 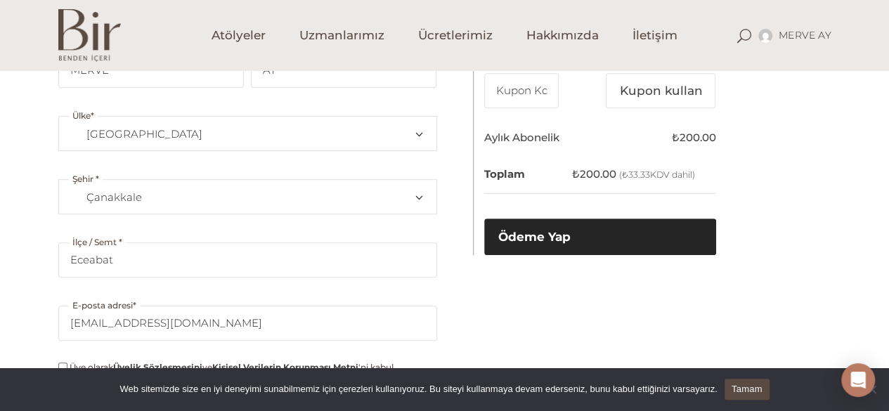 What do you see at coordinates (158, 367) in the screenshot?
I see `a: Üyelik Sözleşmesini` at bounding box center [158, 367].